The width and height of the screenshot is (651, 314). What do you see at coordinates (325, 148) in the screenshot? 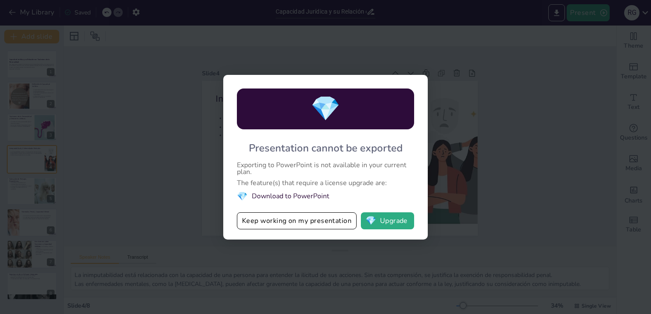
I see `div: Presentation cannot be exported` at bounding box center [325, 148].